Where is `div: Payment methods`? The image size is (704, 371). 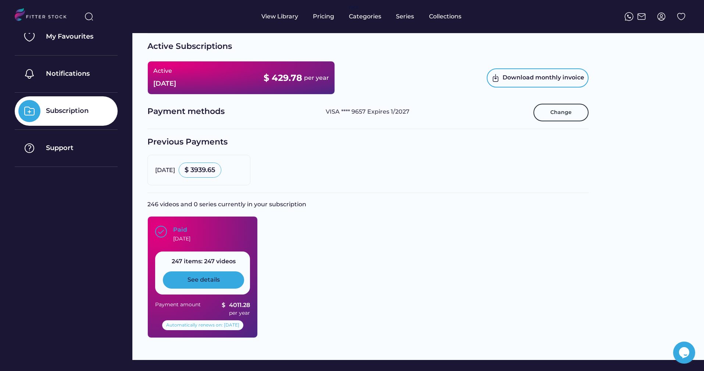 div: Payment methods is located at coordinates (233, 112).